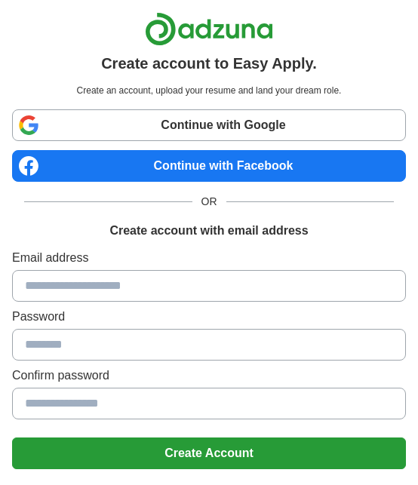 The height and width of the screenshot is (485, 418). What do you see at coordinates (209, 258) in the screenshot?
I see `label: Email address` at bounding box center [209, 258].